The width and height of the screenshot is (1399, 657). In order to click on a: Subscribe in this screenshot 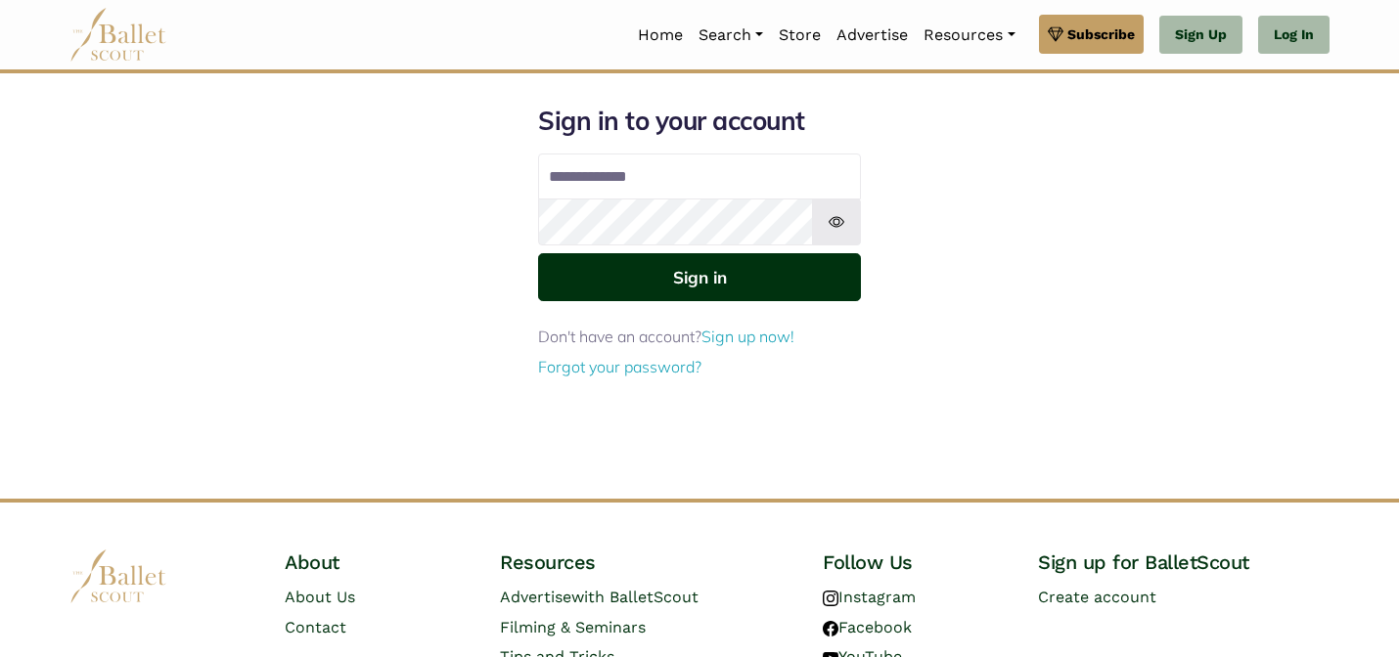, I will do `click(1091, 34)`.